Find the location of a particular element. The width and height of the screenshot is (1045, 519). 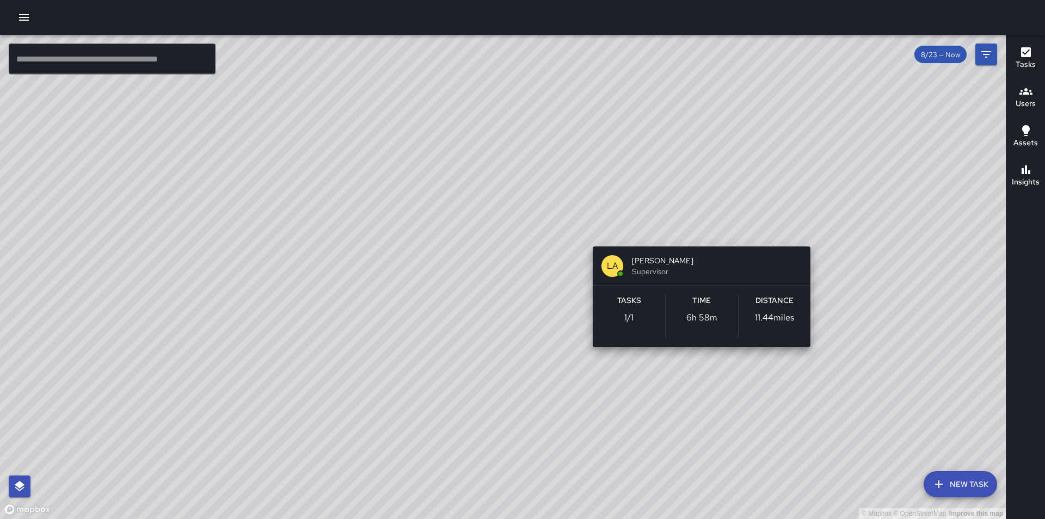

button: Filters is located at coordinates (986, 54).